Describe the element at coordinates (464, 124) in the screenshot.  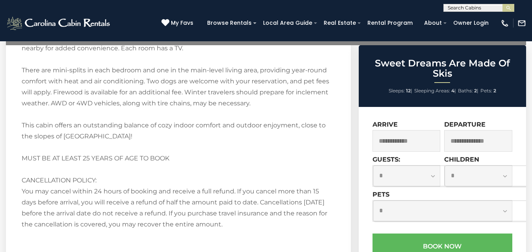
I see `label: Departure` at that location.